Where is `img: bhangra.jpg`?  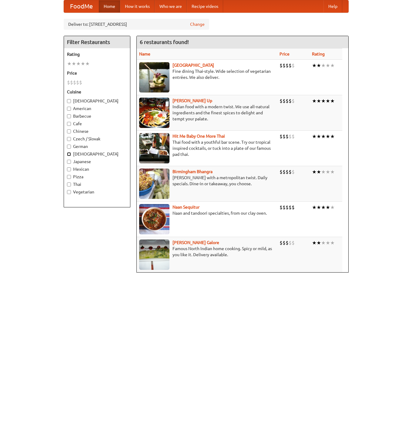 img: bhangra.jpg is located at coordinates (154, 184).